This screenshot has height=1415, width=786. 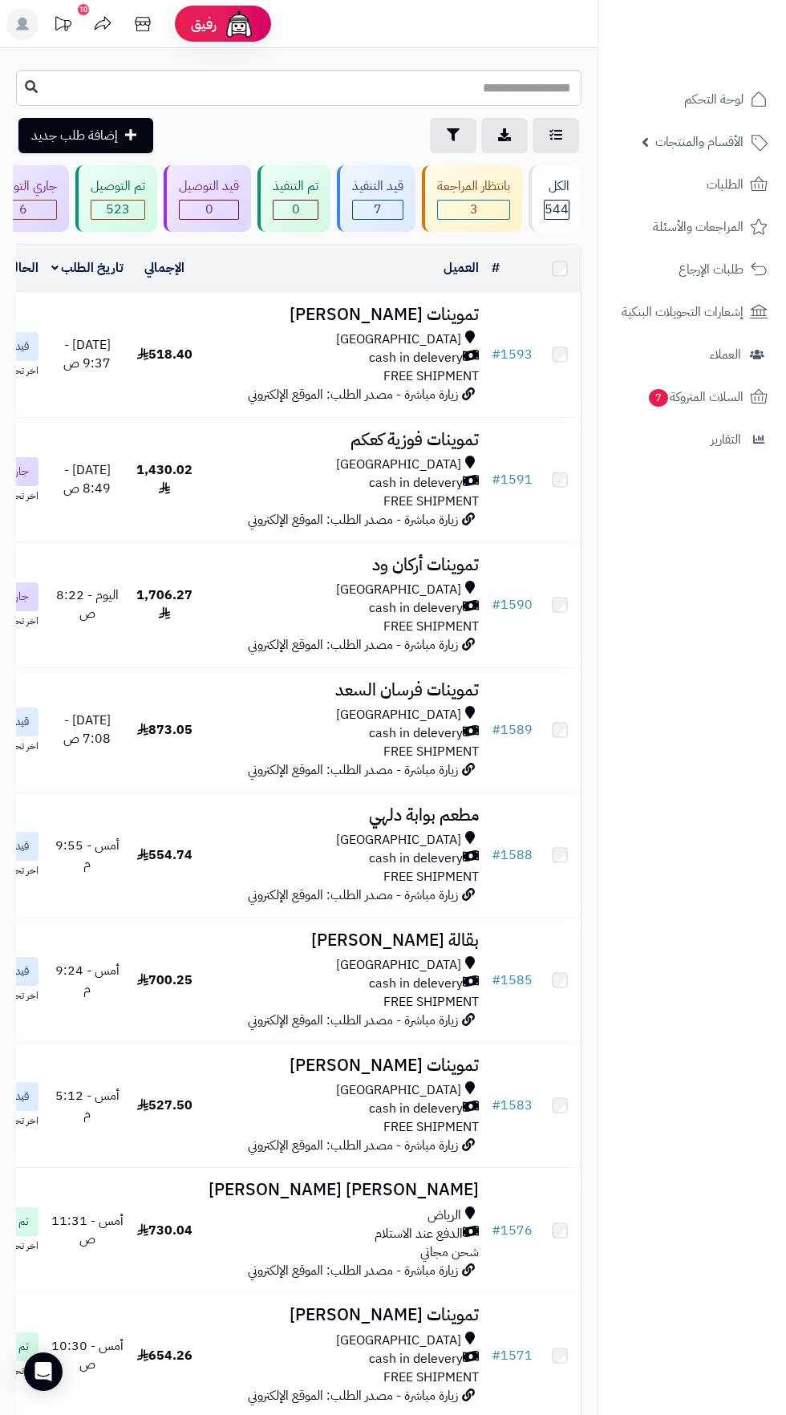 What do you see at coordinates (207, 198) in the screenshot?
I see `a: قيد التوصيل 0` at bounding box center [207, 198].